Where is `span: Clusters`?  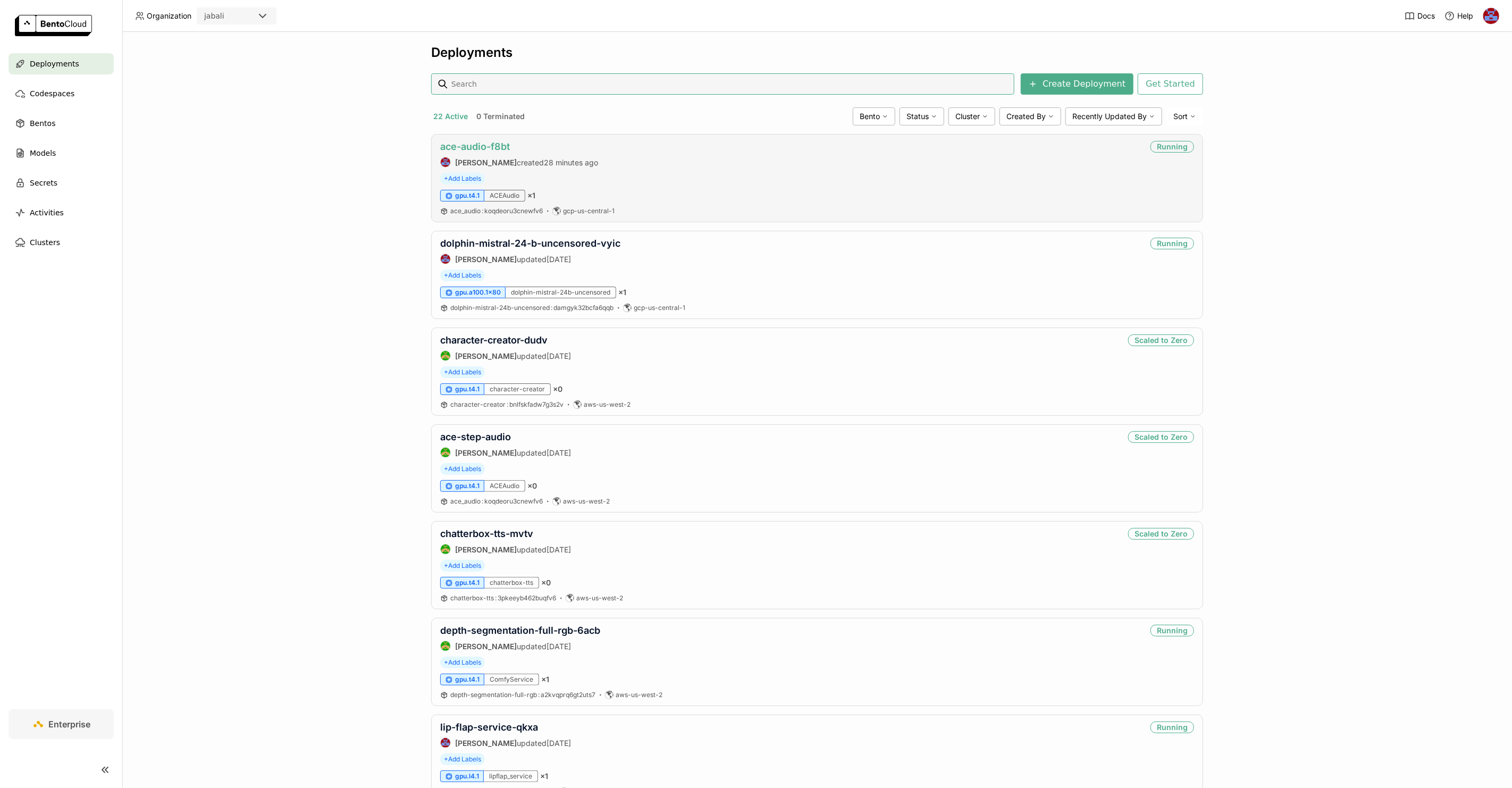 span: Clusters is located at coordinates (45, 242).